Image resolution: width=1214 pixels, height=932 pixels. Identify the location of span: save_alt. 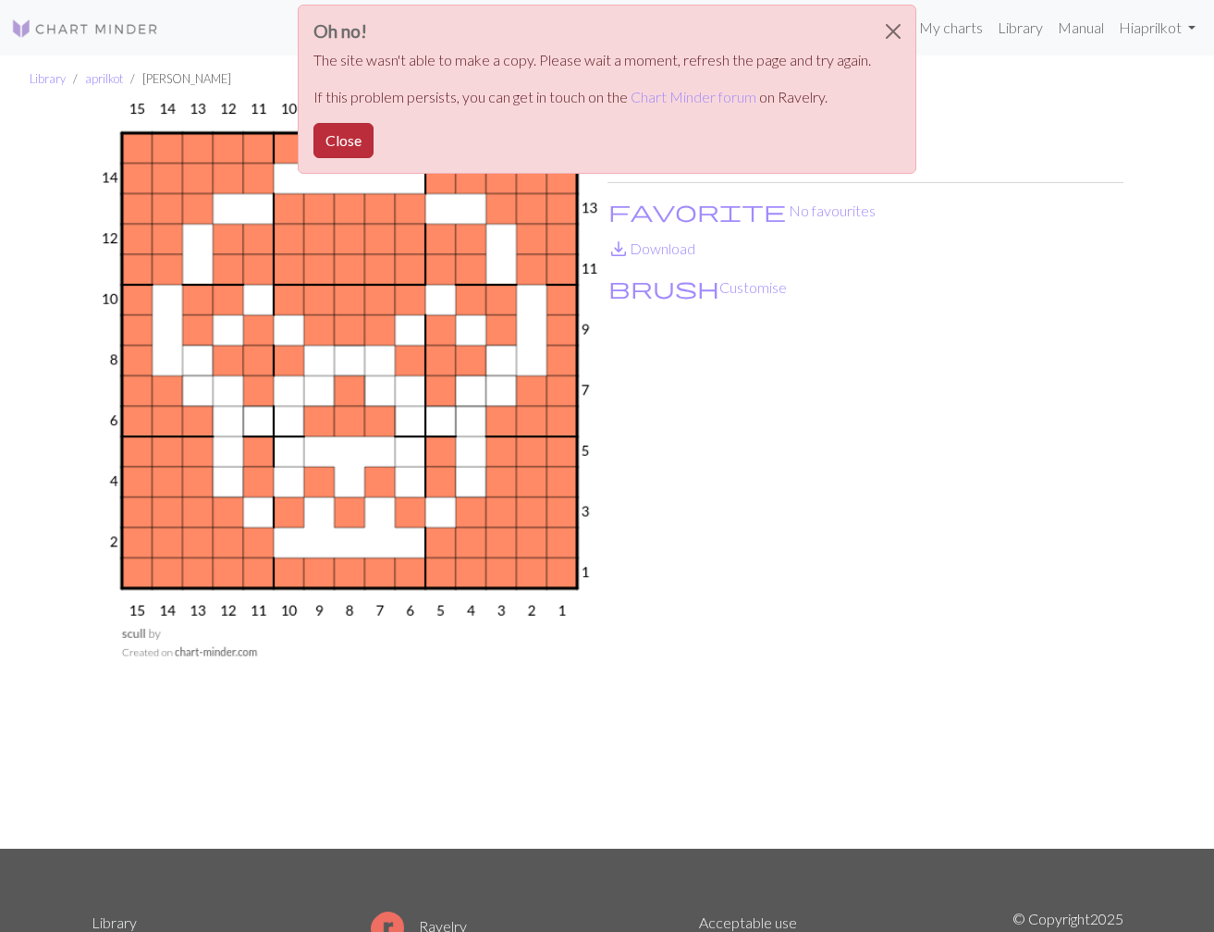
(619, 249).